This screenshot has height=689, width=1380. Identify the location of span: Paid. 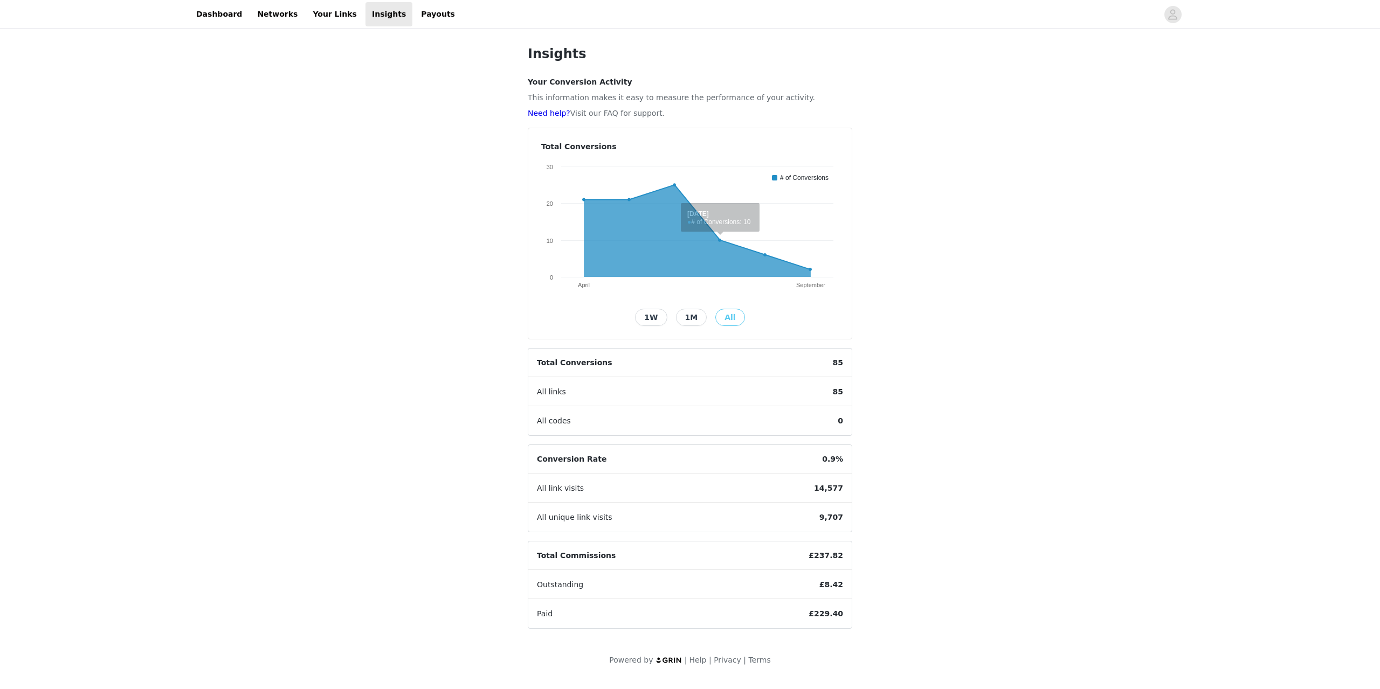
(544, 614).